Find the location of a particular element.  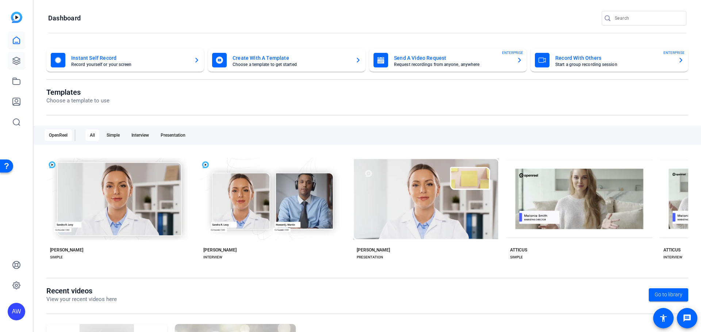

button: Record With OthersStart a group recording sessionENTERPRISE is located at coordinates (609, 60).